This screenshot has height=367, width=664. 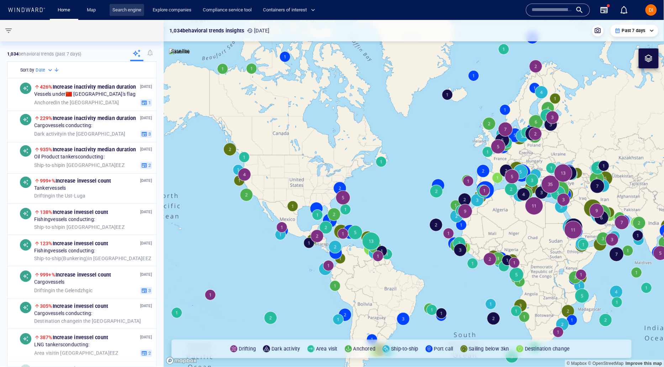 I want to click on span: 426%, so click(x=46, y=87).